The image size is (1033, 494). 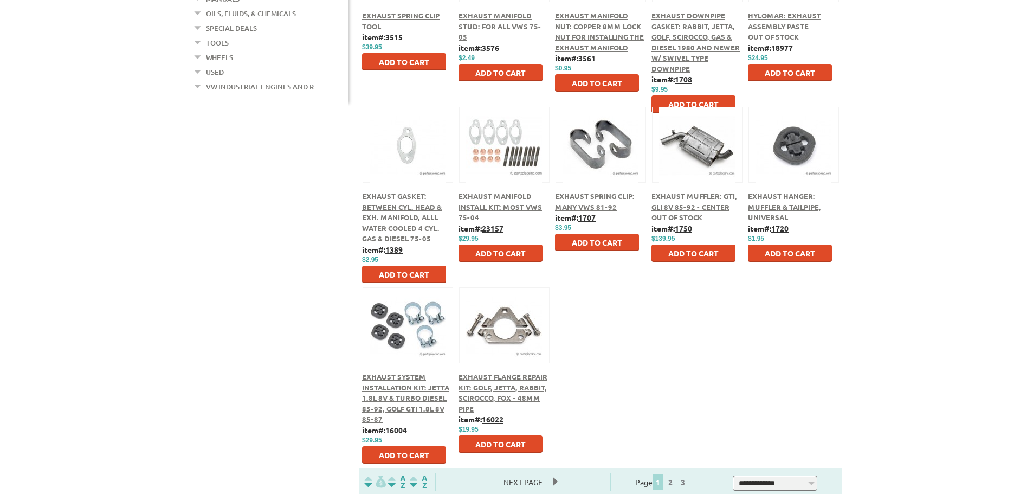 What do you see at coordinates (782, 48) in the screenshot?
I see `u: 18977` at bounding box center [782, 48].